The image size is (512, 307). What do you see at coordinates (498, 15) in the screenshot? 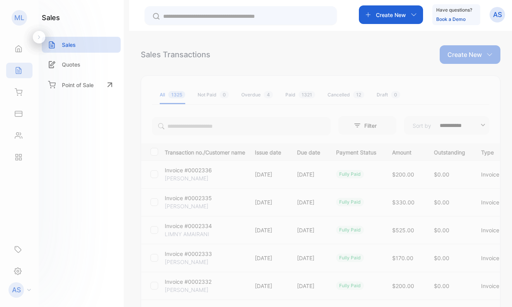
I see `button: AS` at bounding box center [498, 15].